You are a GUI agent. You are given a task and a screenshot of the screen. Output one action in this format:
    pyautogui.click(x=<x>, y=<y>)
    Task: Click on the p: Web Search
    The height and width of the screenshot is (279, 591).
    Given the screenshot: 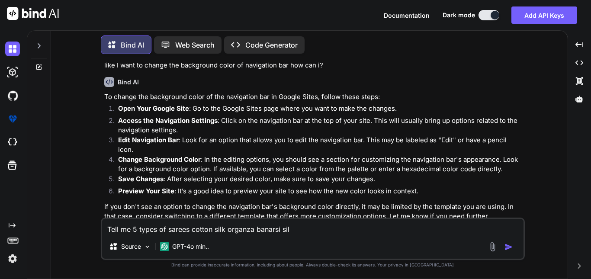 What is the action you would take?
    pyautogui.click(x=195, y=45)
    